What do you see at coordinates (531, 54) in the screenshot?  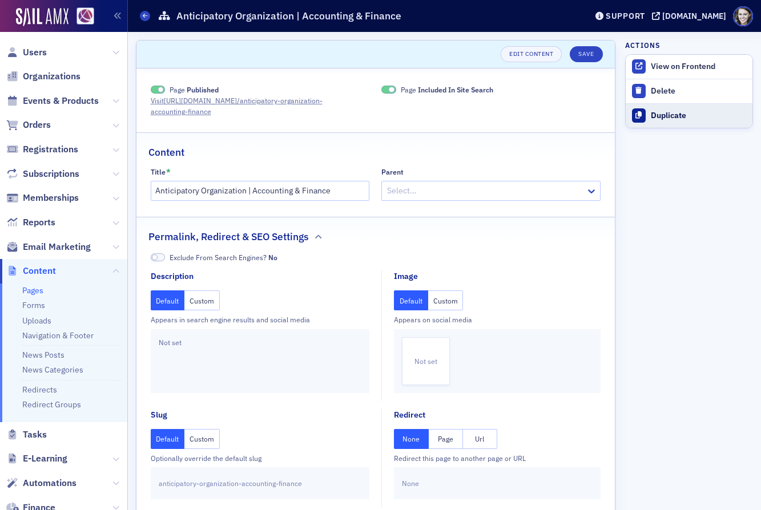 I see `a: Edit Content` at bounding box center [531, 54].